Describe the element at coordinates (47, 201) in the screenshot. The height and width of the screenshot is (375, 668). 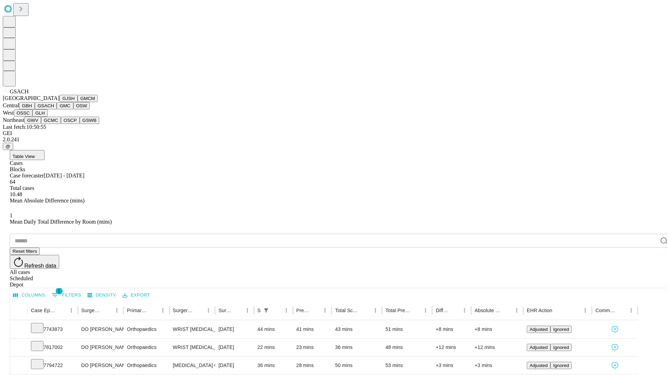
I see `span: Mean Absolute Difference (mins)` at that location.